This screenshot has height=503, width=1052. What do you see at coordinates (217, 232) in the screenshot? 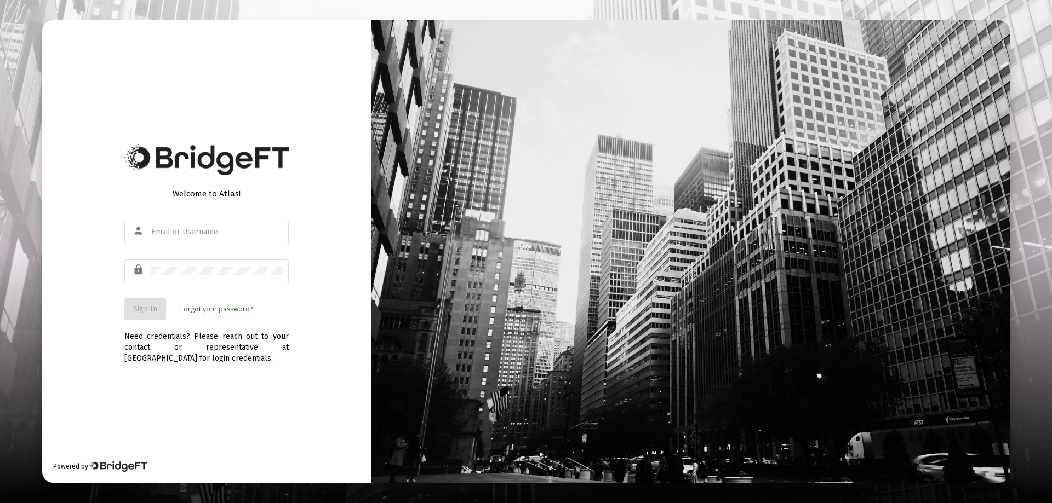
I see `input: Email or Username` at bounding box center [217, 232].